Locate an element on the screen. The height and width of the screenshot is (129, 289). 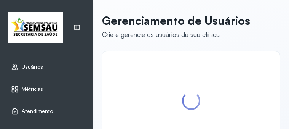
a: Usuários is located at coordinates (47, 67).